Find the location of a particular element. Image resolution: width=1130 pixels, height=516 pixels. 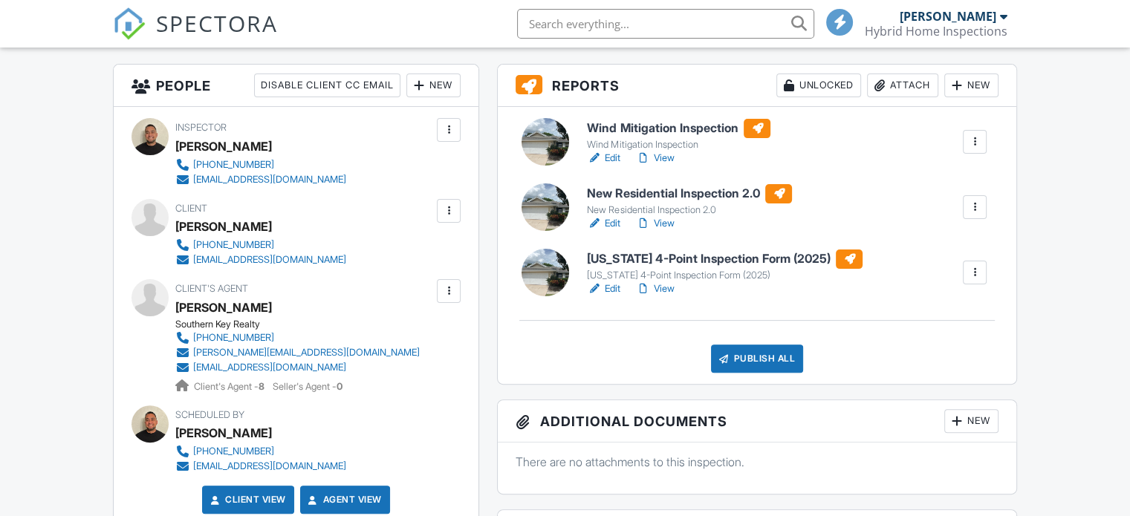

span: Inspector is located at coordinates (201, 127).